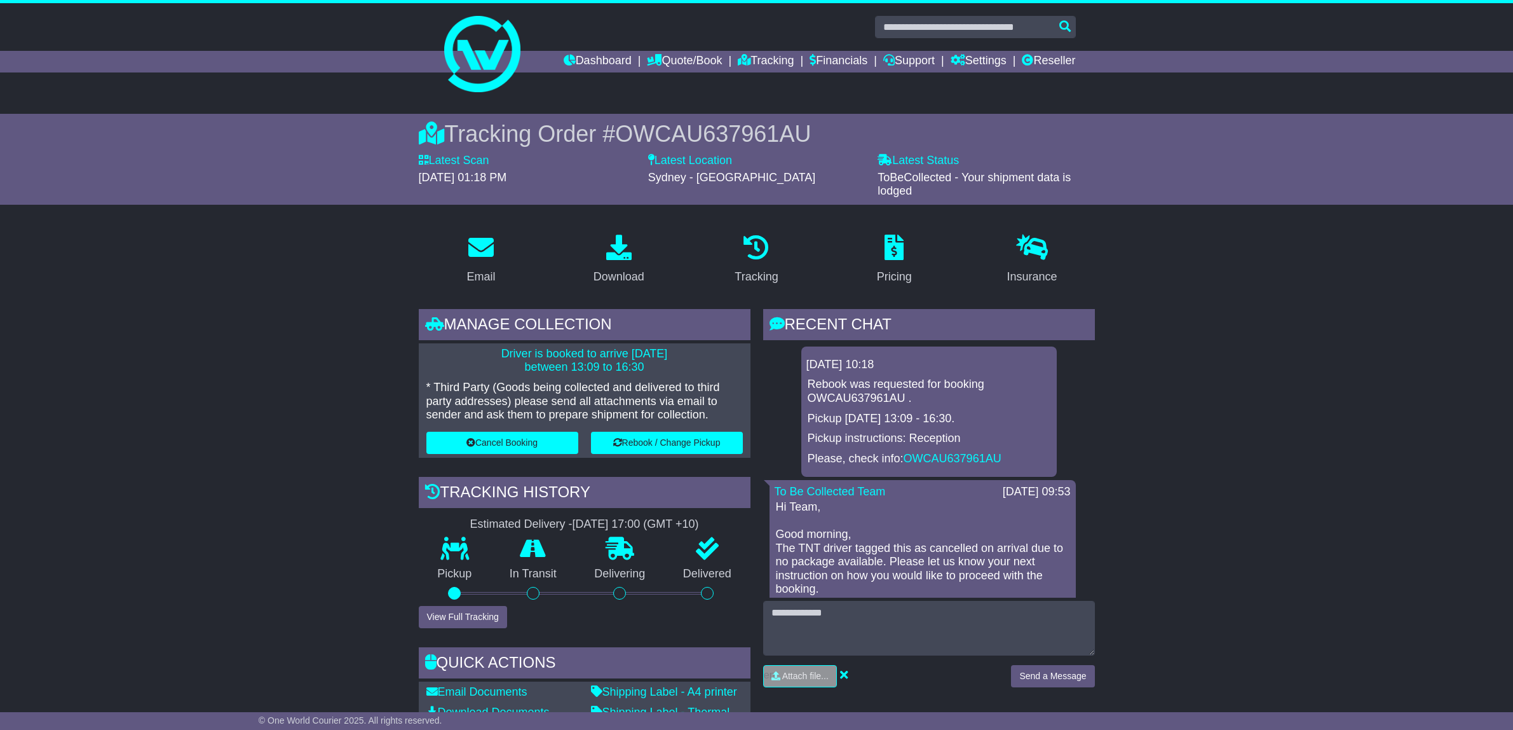  What do you see at coordinates (1032, 260) in the screenshot?
I see `a: Insurance` at bounding box center [1032, 260].